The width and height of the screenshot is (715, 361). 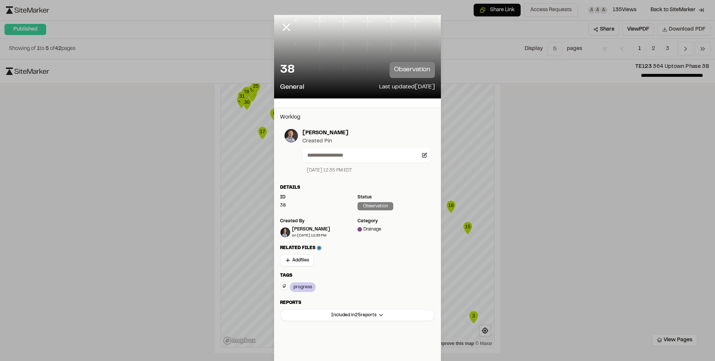 What do you see at coordinates (396, 221) in the screenshot?
I see `div: category` at bounding box center [396, 221].